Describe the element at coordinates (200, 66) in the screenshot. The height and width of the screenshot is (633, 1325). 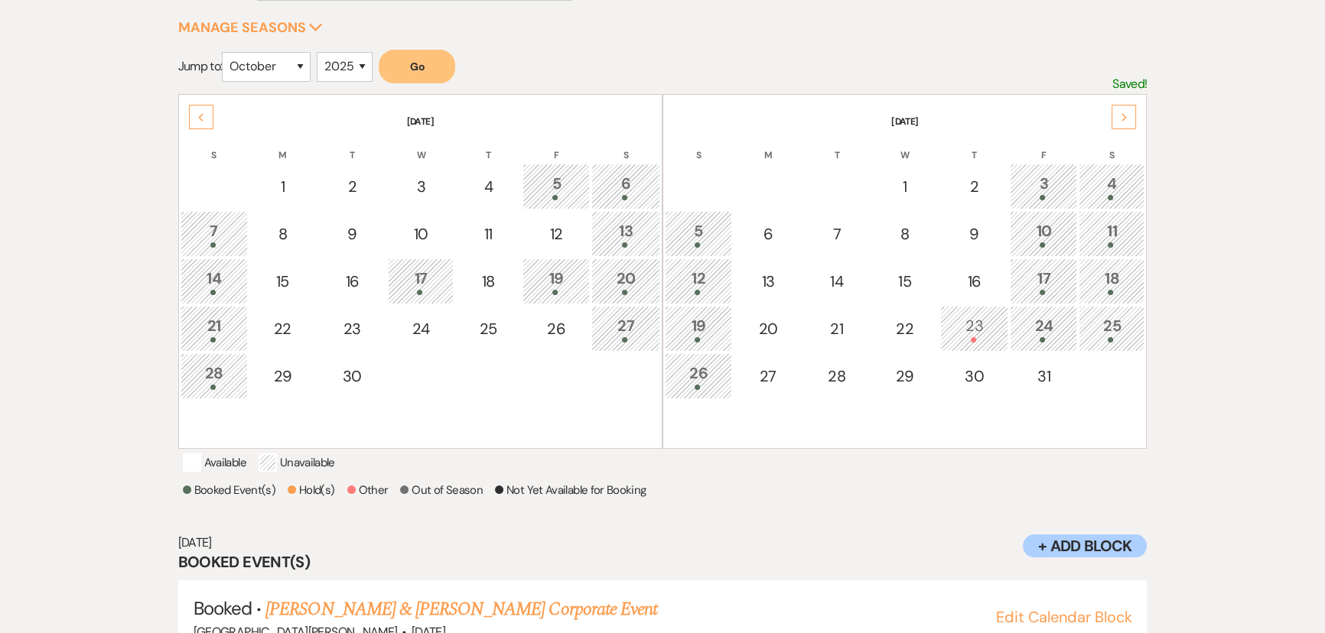
I see `span: Jump to:` at that location.